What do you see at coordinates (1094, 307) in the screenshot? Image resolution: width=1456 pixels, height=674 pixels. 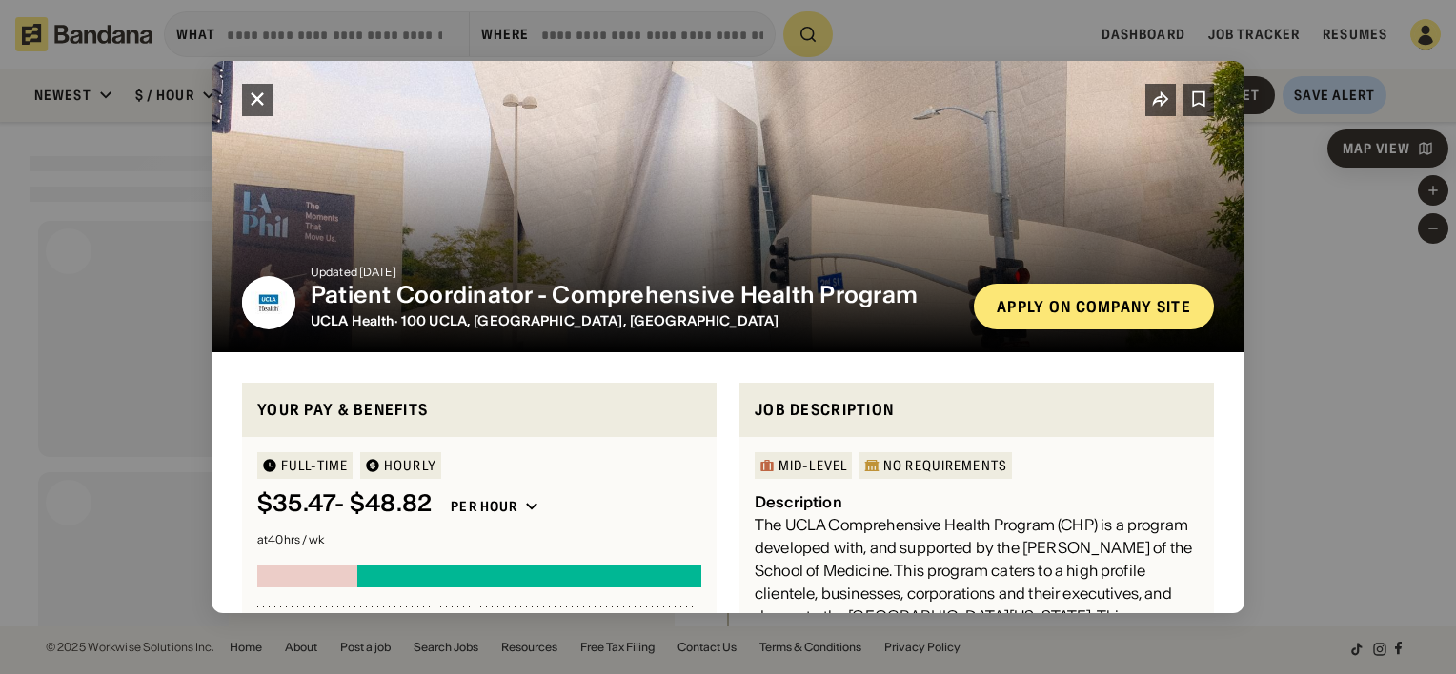 I see `a: Apply on company site` at bounding box center [1094, 307].